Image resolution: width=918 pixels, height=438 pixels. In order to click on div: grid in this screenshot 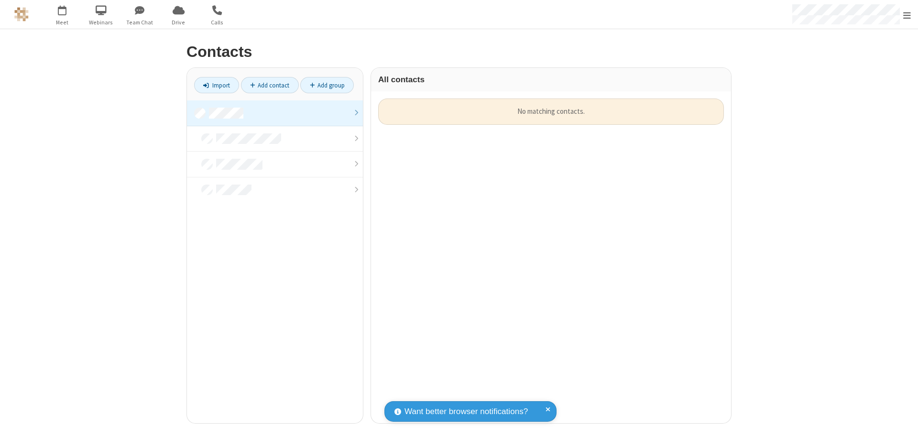, I will do `click(551, 257)`.